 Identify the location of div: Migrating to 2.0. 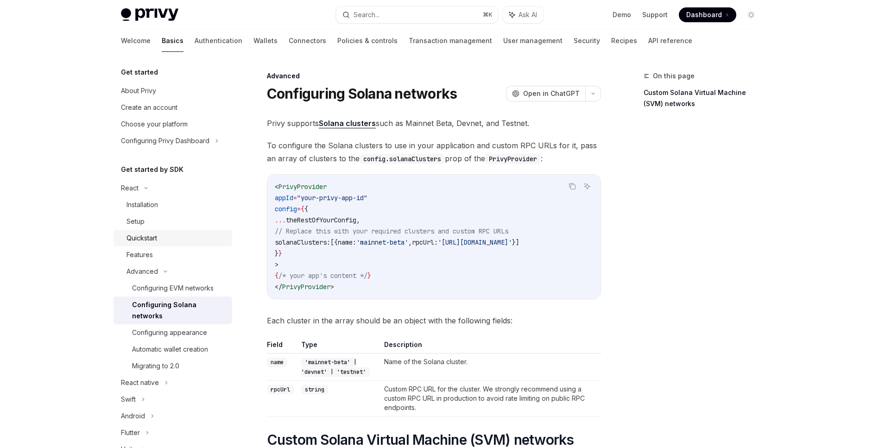
(156, 366).